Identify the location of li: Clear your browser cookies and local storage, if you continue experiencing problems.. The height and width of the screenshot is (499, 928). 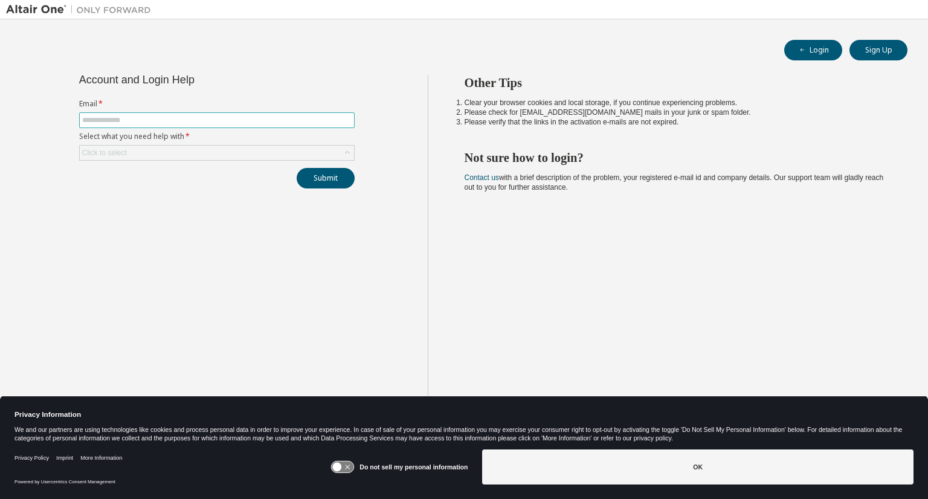
(675, 103).